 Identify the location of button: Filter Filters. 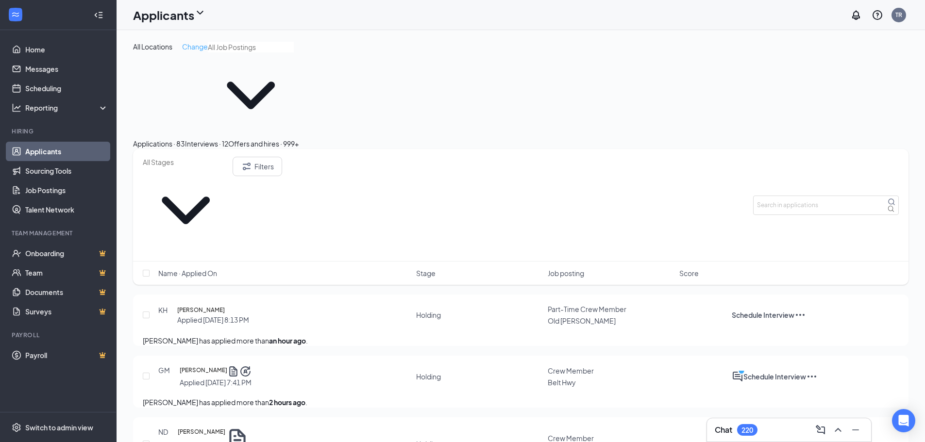
(257, 166).